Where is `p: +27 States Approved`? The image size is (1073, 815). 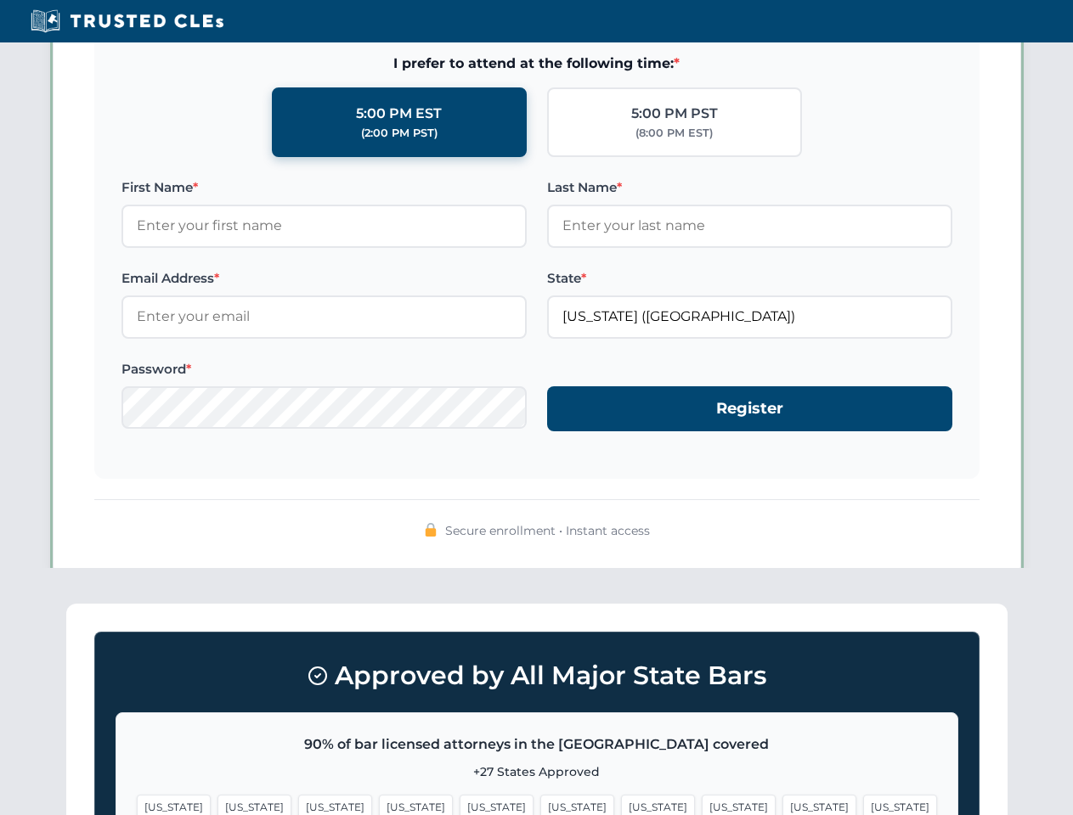 p: +27 States Approved is located at coordinates (537, 772).